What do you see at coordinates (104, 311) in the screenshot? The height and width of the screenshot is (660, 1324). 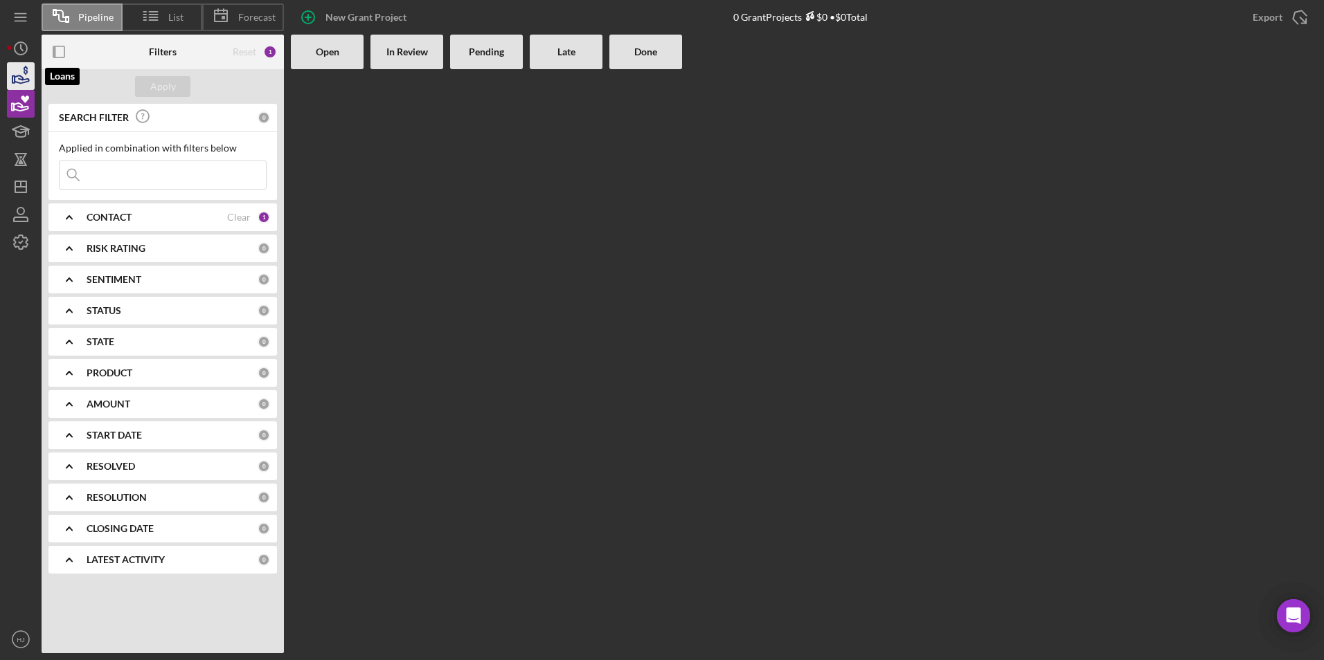 I see `b: STATUS` at bounding box center [104, 311].